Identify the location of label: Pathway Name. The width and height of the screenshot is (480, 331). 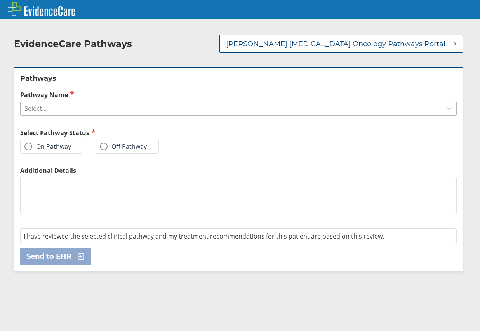
(239, 94).